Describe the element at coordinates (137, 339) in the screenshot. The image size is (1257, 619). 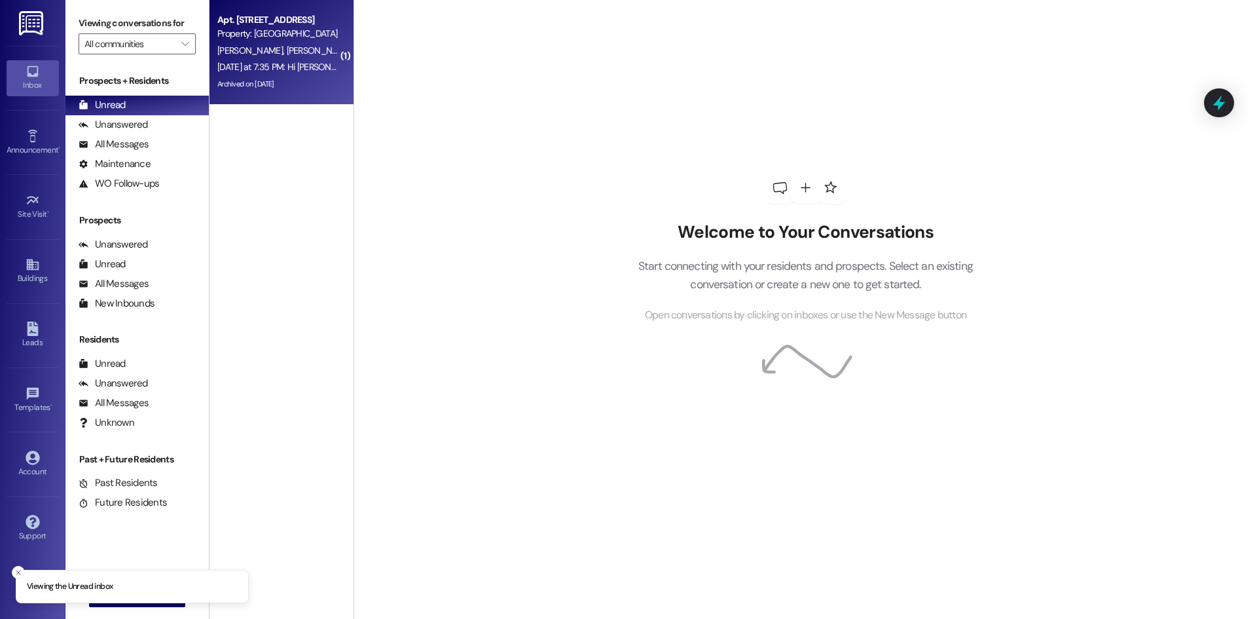
I see `div: Residents` at that location.